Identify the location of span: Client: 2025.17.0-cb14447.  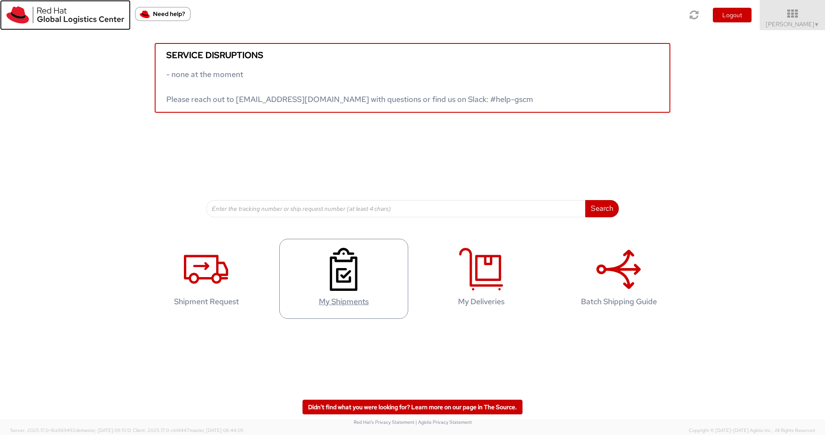
(188, 430).